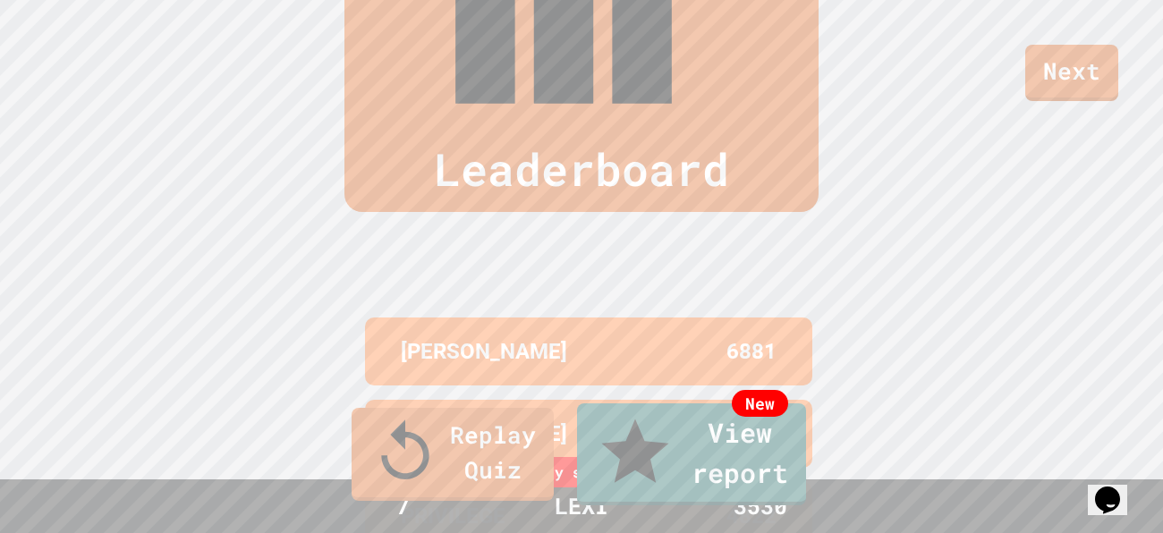 Image resolution: width=1163 pixels, height=533 pixels. I want to click on div: New, so click(760, 404).